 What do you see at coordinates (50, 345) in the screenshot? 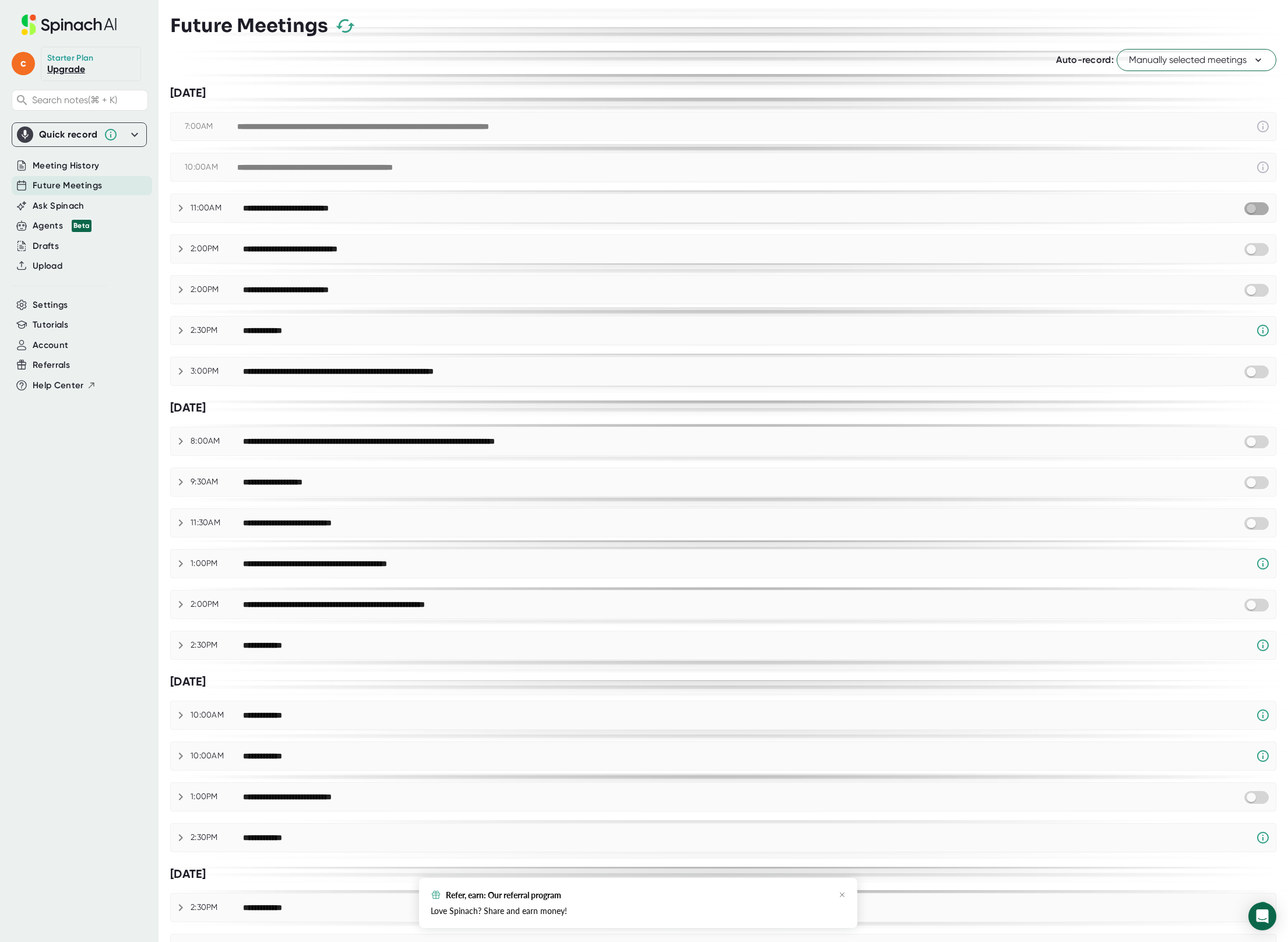
I see `button: Account` at bounding box center [50, 345].